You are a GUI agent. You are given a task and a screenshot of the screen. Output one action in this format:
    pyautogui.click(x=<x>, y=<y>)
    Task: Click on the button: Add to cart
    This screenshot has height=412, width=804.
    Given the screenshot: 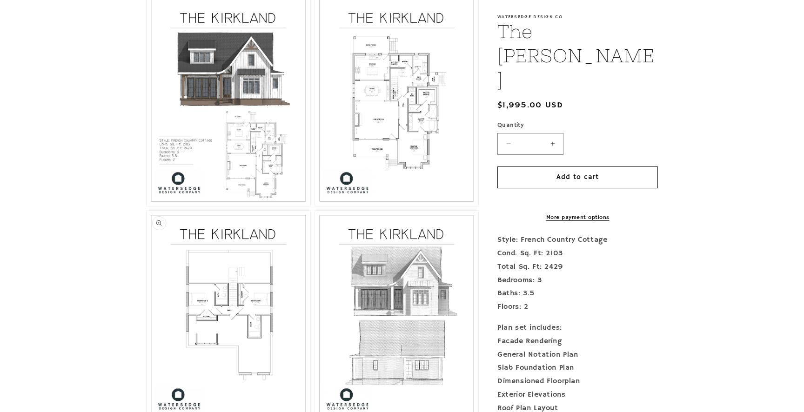 What is the action you would take?
    pyautogui.click(x=578, y=177)
    